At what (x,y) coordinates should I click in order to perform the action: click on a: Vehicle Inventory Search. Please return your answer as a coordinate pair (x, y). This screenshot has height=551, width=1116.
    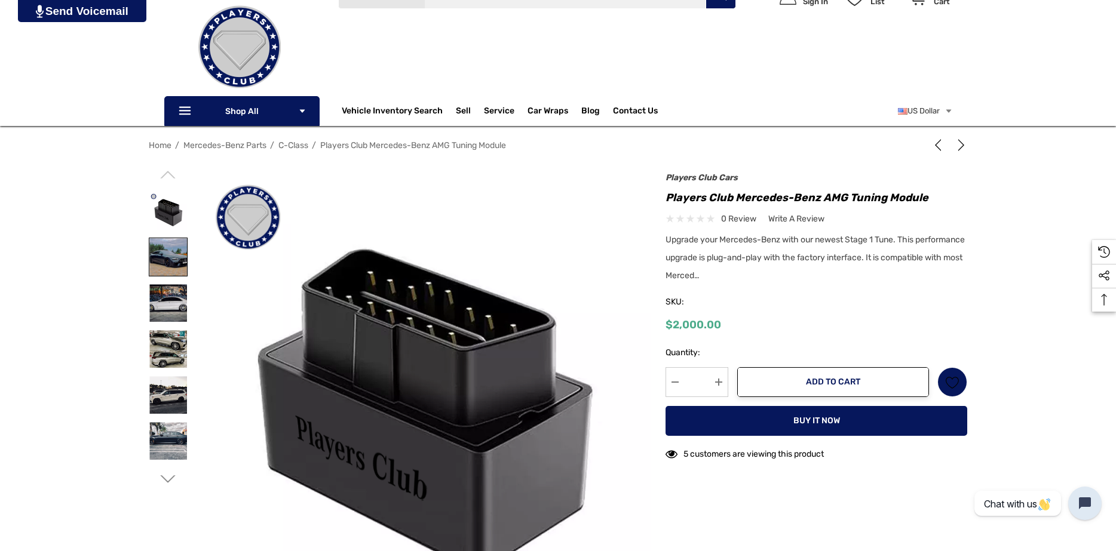
    Looking at the image, I should click on (392, 112).